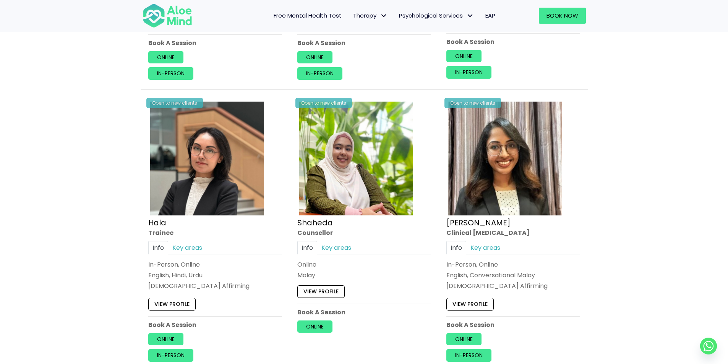 This screenshot has width=728, height=364. What do you see at coordinates (436, 15) in the screenshot?
I see `span: Psychological Services` at bounding box center [436, 15].